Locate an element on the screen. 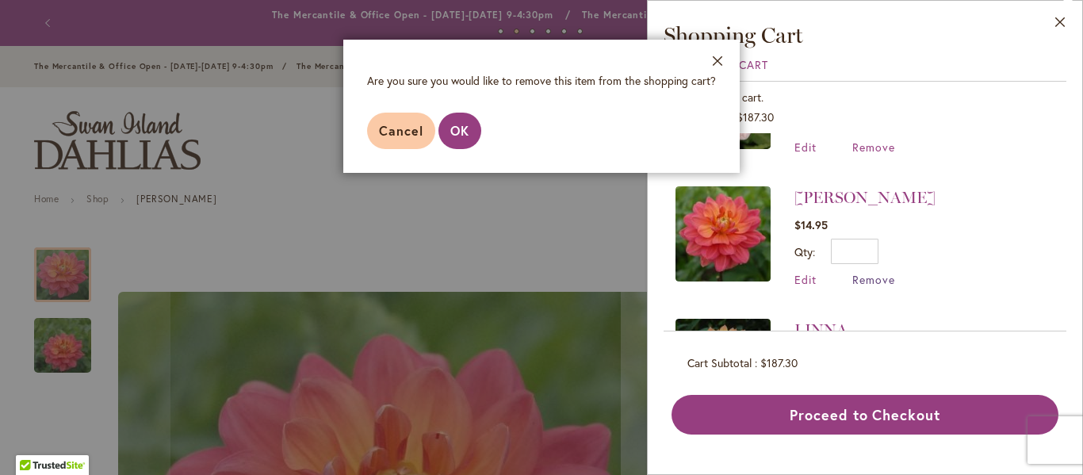 Image resolution: width=1083 pixels, height=475 pixels. button: Proceed to Checkout is located at coordinates (865, 415).